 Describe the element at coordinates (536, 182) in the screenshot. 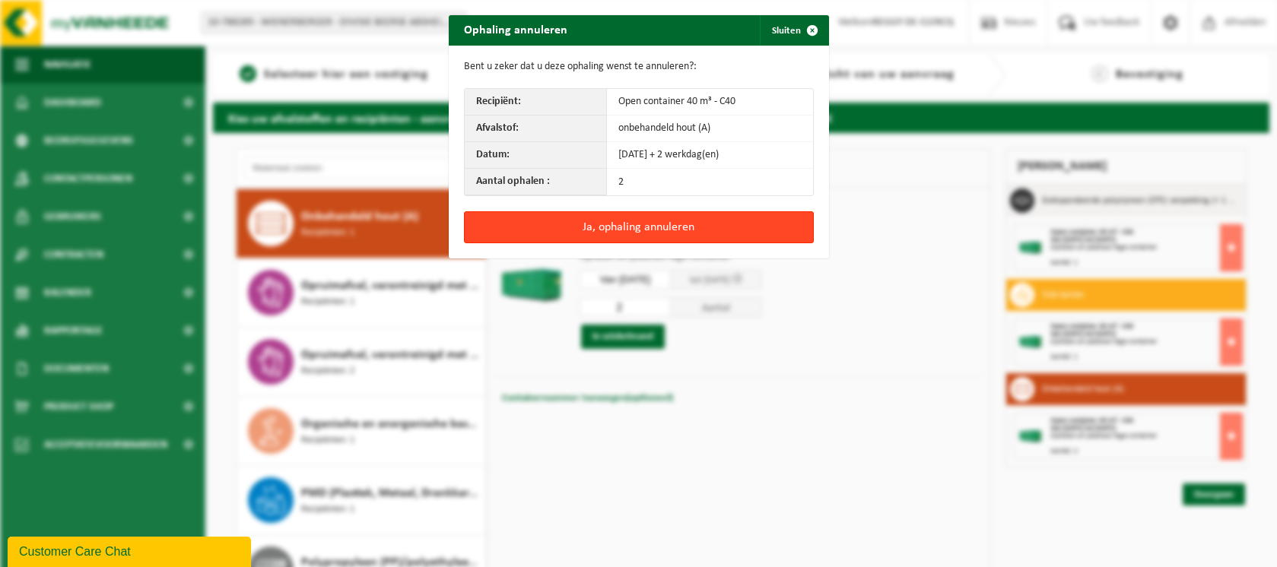

I see `th: Aantal ophalen :` at that location.